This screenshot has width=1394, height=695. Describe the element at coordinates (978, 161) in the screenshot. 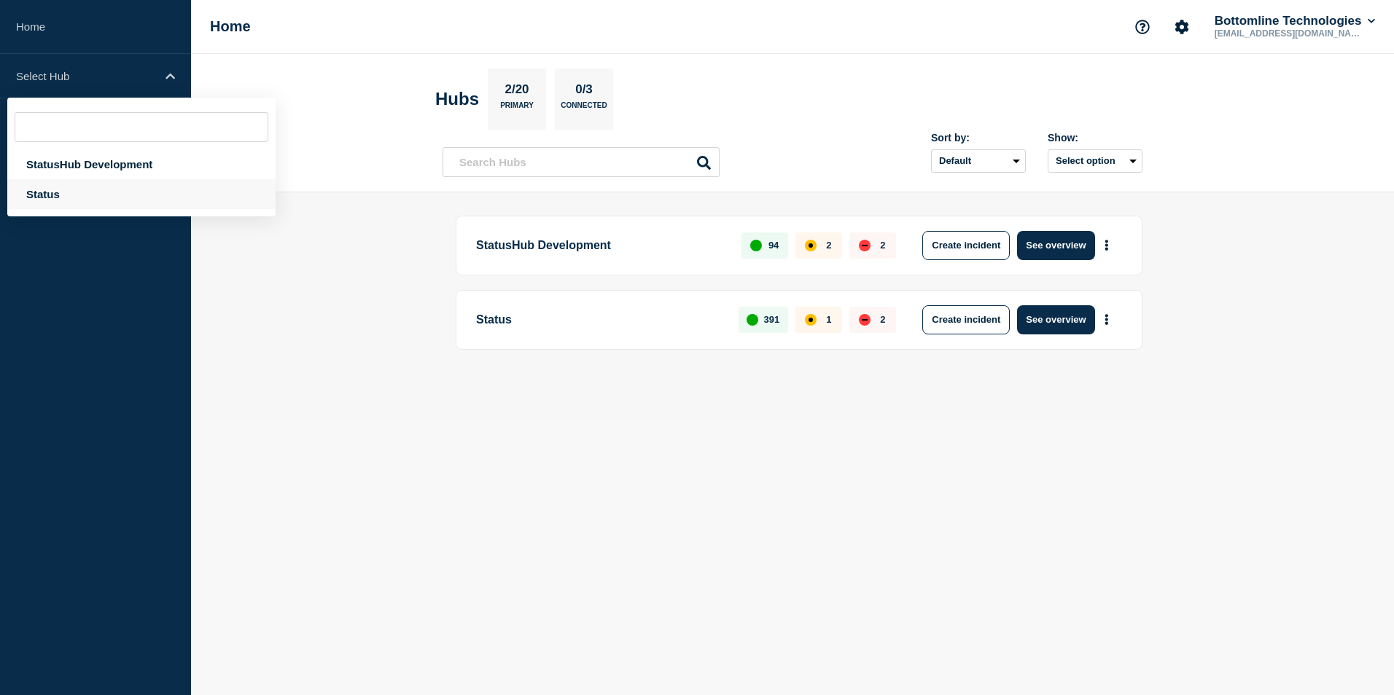

I see `select: Sort by` at that location.